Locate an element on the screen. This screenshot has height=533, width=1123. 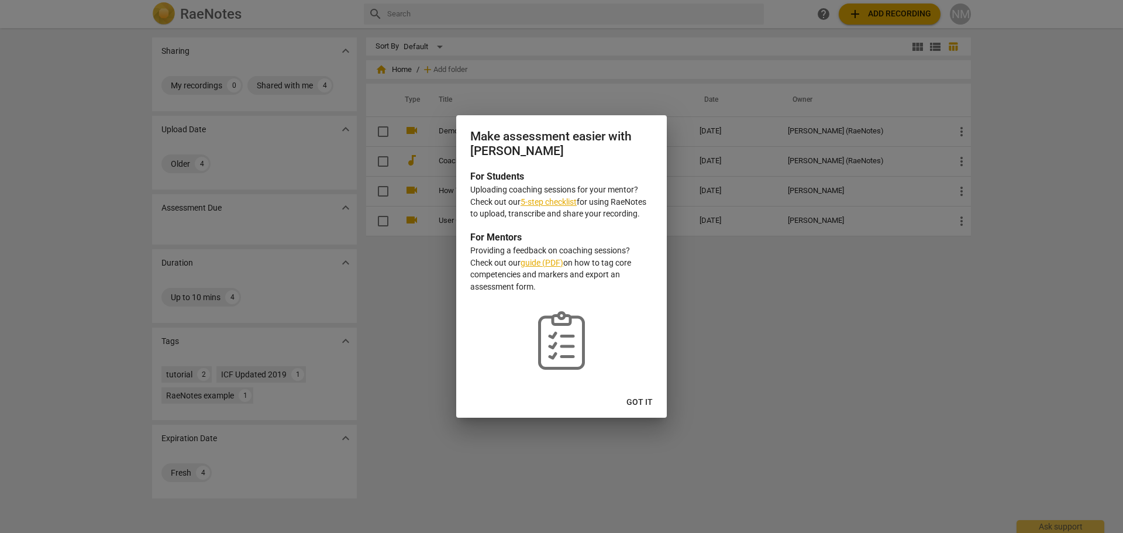
b: For Students is located at coordinates (497, 176).